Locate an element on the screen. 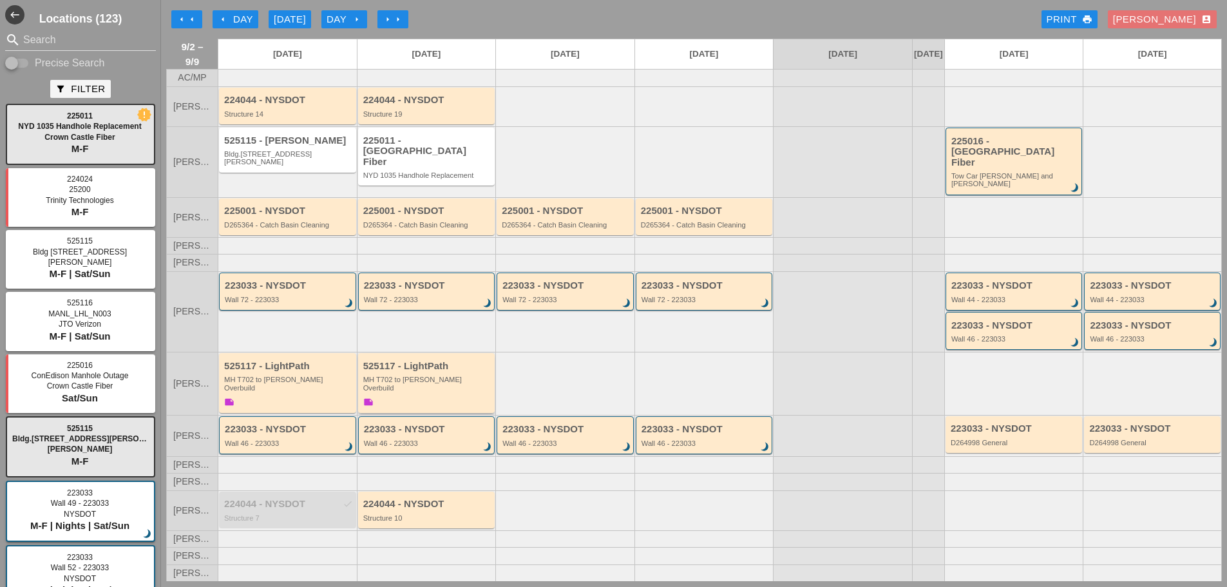 This screenshot has height=587, width=1227. i: check is located at coordinates (348, 504).